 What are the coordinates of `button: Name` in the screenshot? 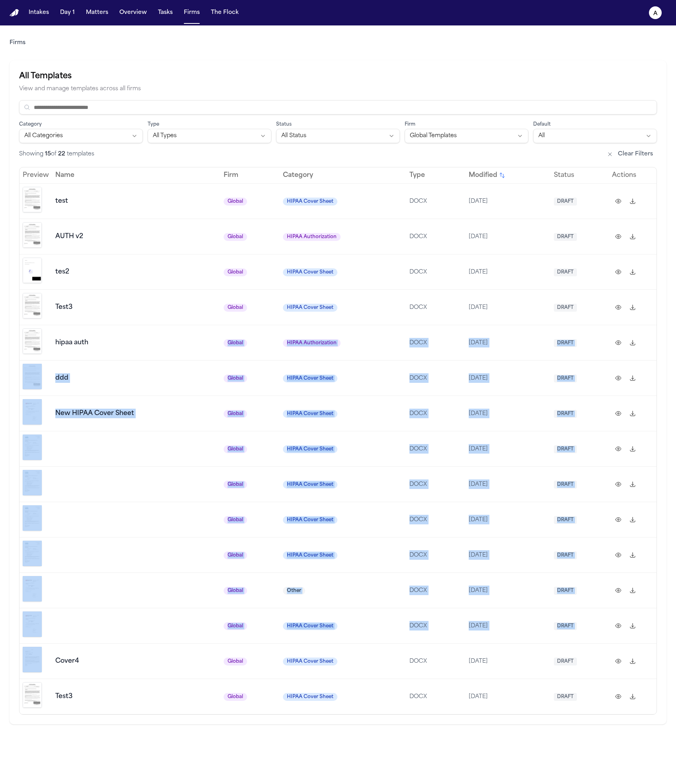 It's located at (69, 175).